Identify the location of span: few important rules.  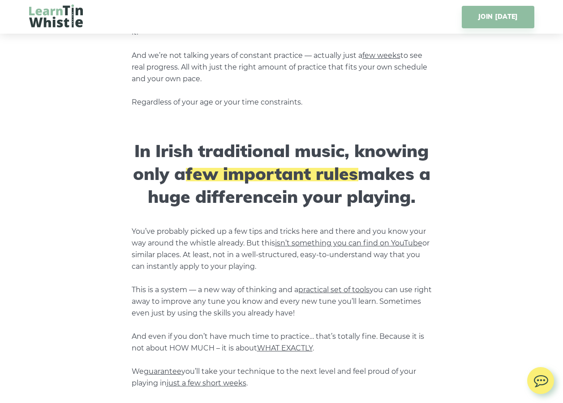
(272, 173).